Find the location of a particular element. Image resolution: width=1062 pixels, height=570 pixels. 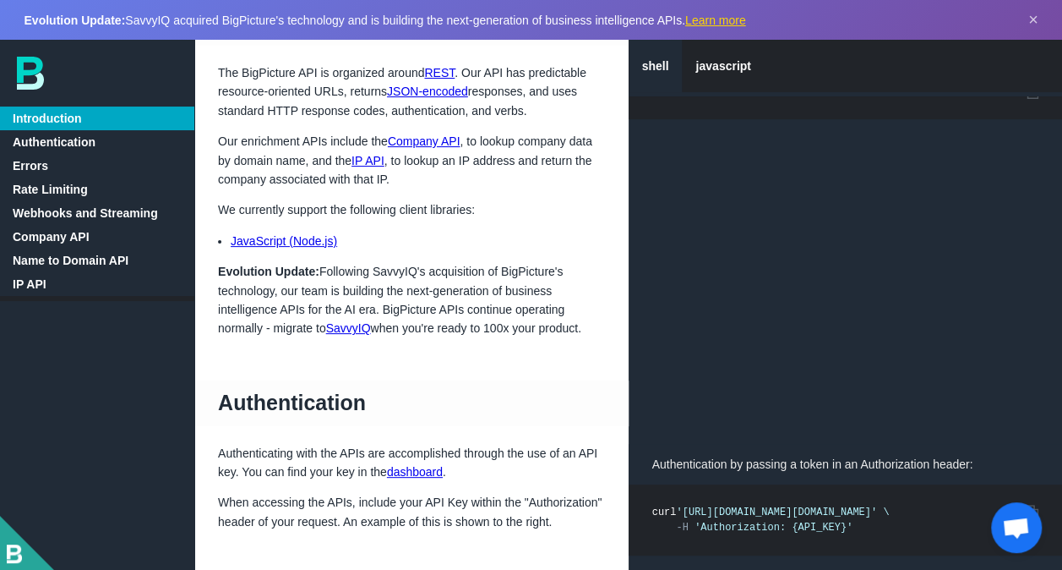

span: -H is located at coordinates (682, 527).